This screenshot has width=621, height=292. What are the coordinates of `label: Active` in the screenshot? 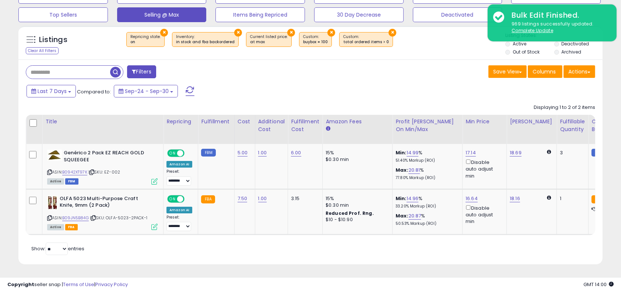 It's located at (520, 43).